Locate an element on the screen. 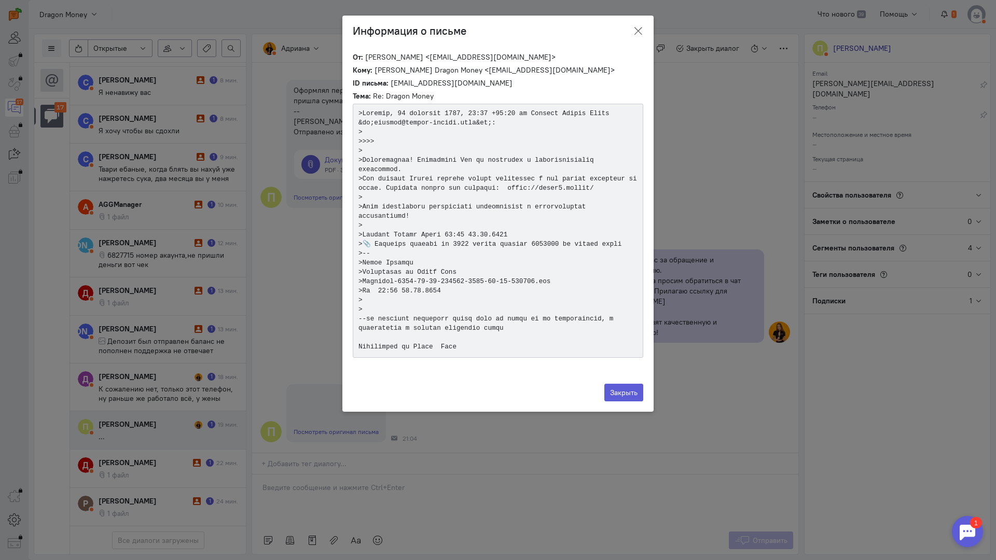 The image size is (996, 560). strong: ID письма: is located at coordinates (370, 83).